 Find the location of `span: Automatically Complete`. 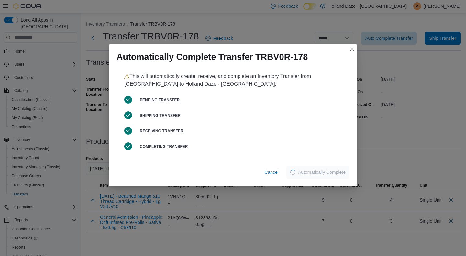

span: Automatically Complete is located at coordinates (322, 172).